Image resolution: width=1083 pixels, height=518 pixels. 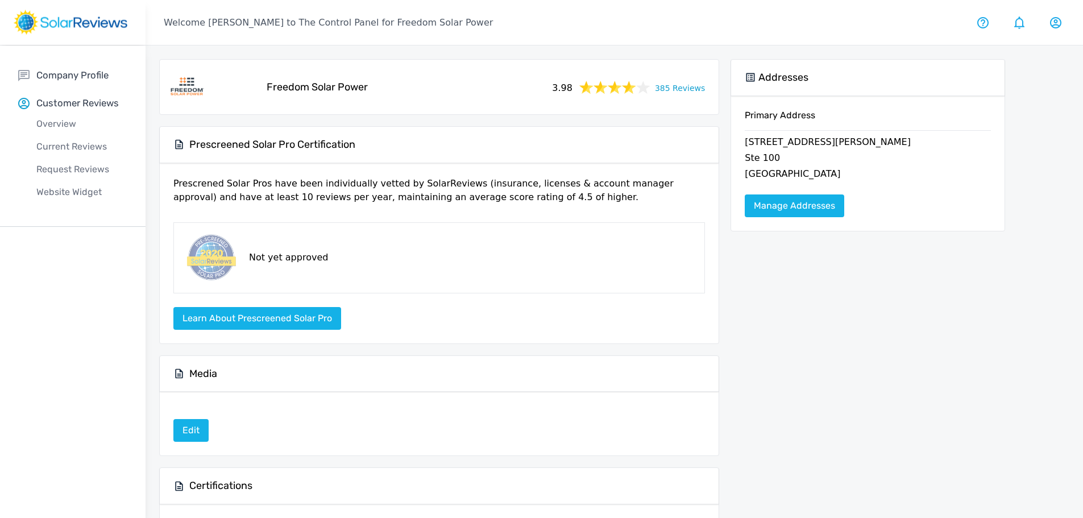 I want to click on img: prescreened-badge.png, so click(x=210, y=257).